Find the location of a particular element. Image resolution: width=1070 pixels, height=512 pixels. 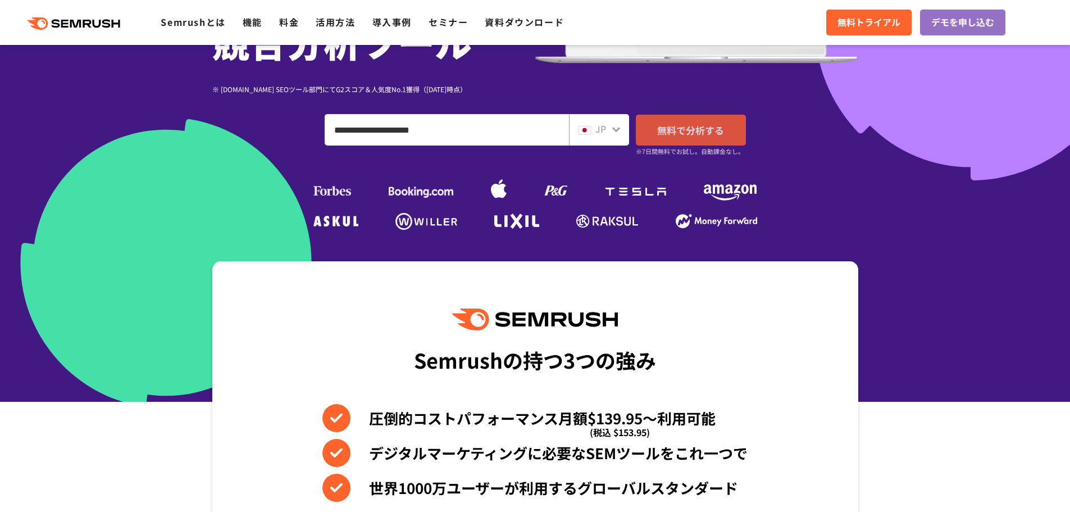

div: Semrushの持つ3つの強み is located at coordinates (535, 359).